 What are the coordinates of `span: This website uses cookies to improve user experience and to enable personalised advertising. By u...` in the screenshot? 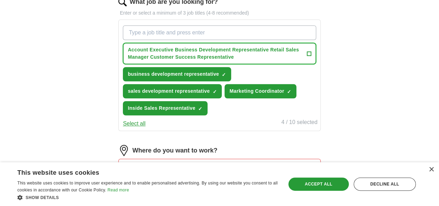 It's located at (147, 186).